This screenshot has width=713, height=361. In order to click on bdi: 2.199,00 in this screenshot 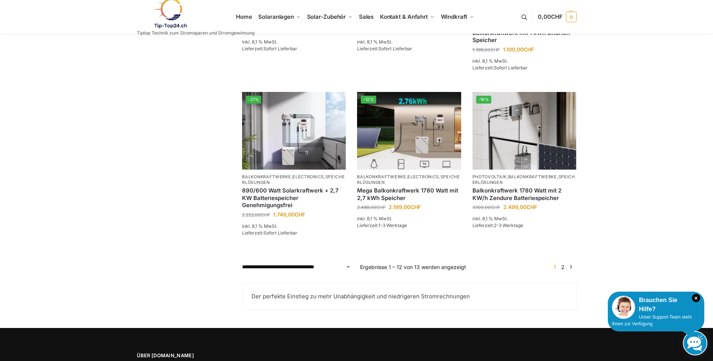, I will do `click(405, 207)`.